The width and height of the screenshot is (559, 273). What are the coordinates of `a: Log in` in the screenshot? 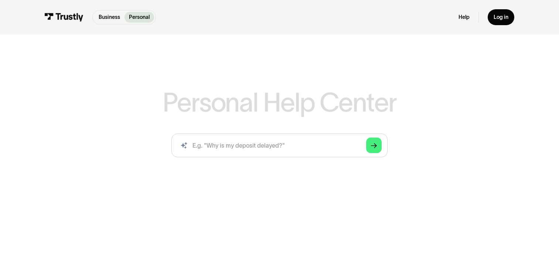 It's located at (501, 17).